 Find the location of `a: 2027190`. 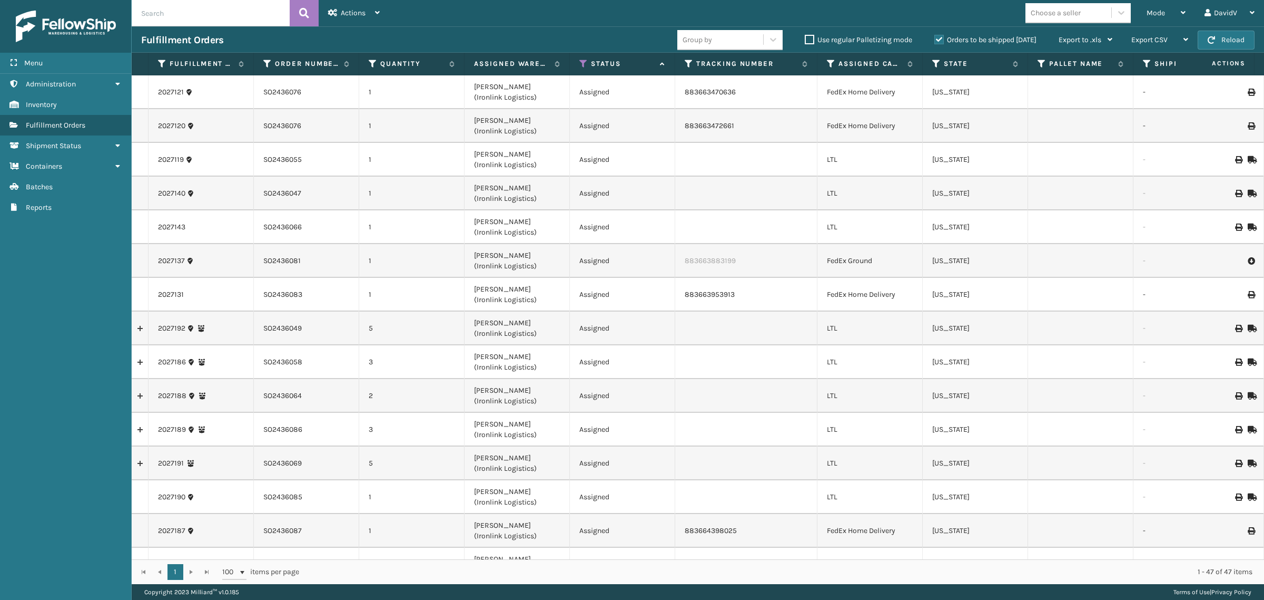

a: 2027190 is located at coordinates (172, 497).